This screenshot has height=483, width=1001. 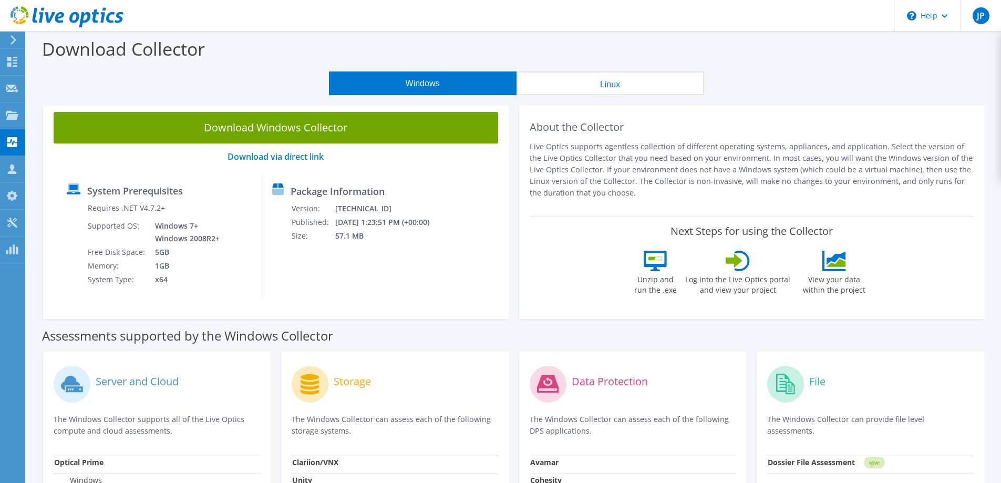 I want to click on p: The Windows Collector can assess each of the following storage systems., so click(x=395, y=425).